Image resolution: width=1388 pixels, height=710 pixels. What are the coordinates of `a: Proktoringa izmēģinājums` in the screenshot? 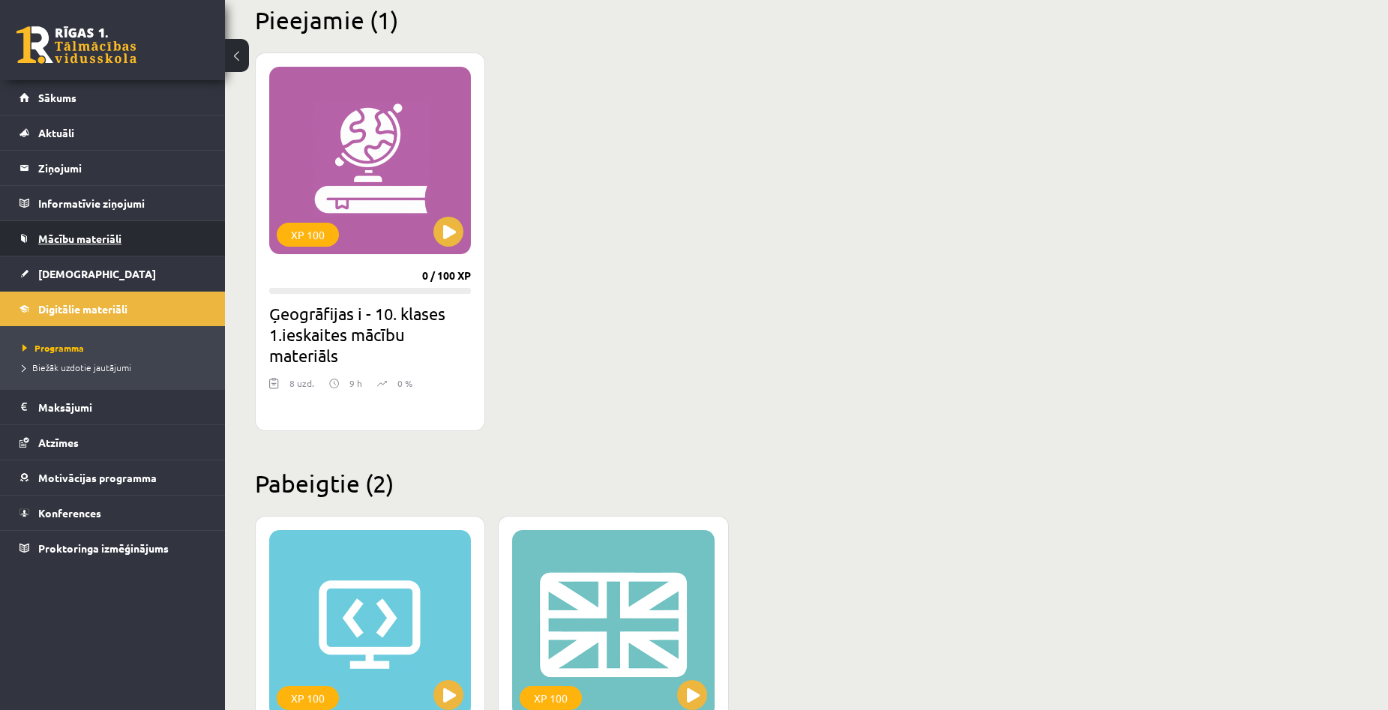 It's located at (112, 548).